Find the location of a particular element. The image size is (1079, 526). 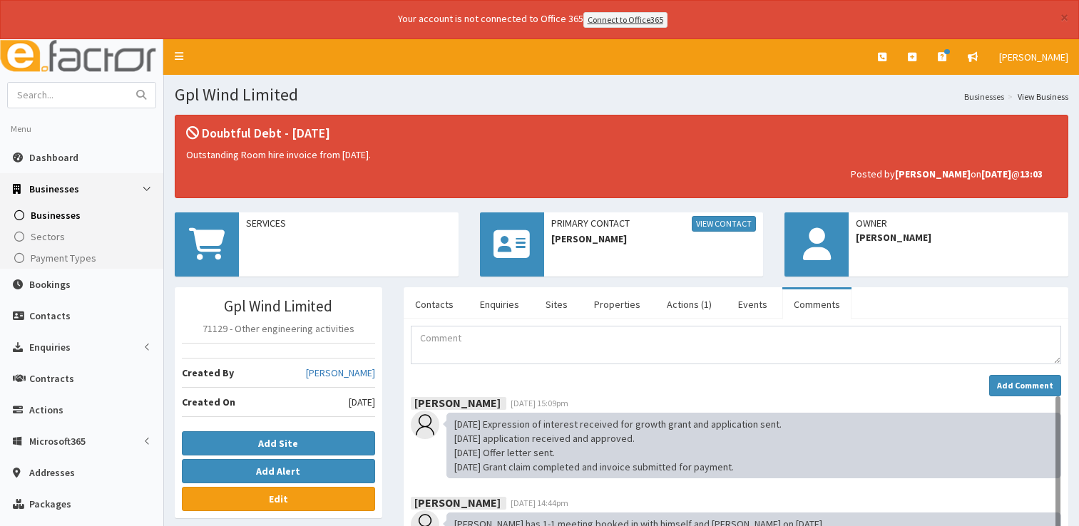

a: Contacts is located at coordinates (434, 304).